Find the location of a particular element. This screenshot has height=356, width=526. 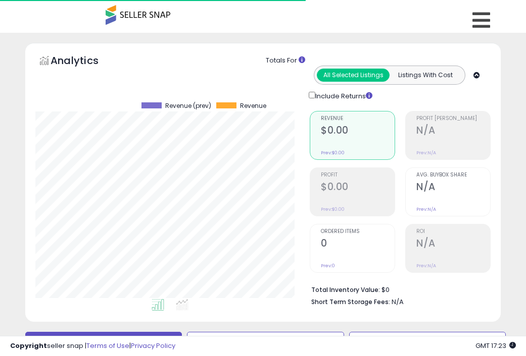

div: seller snap | | is located at coordinates (92, 346).